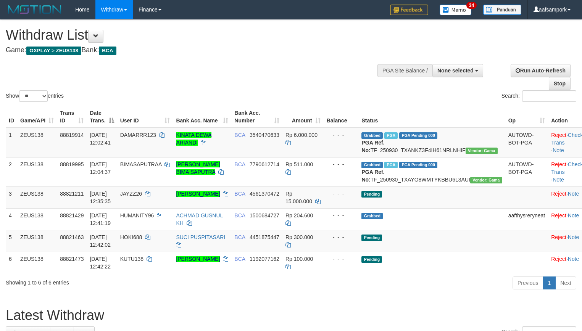  I want to click on span: HOKI688, so click(131, 238).